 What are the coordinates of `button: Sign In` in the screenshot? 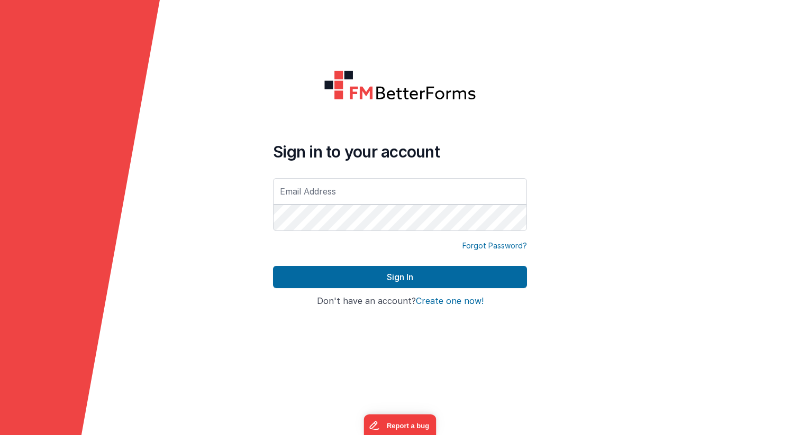 It's located at (400, 277).